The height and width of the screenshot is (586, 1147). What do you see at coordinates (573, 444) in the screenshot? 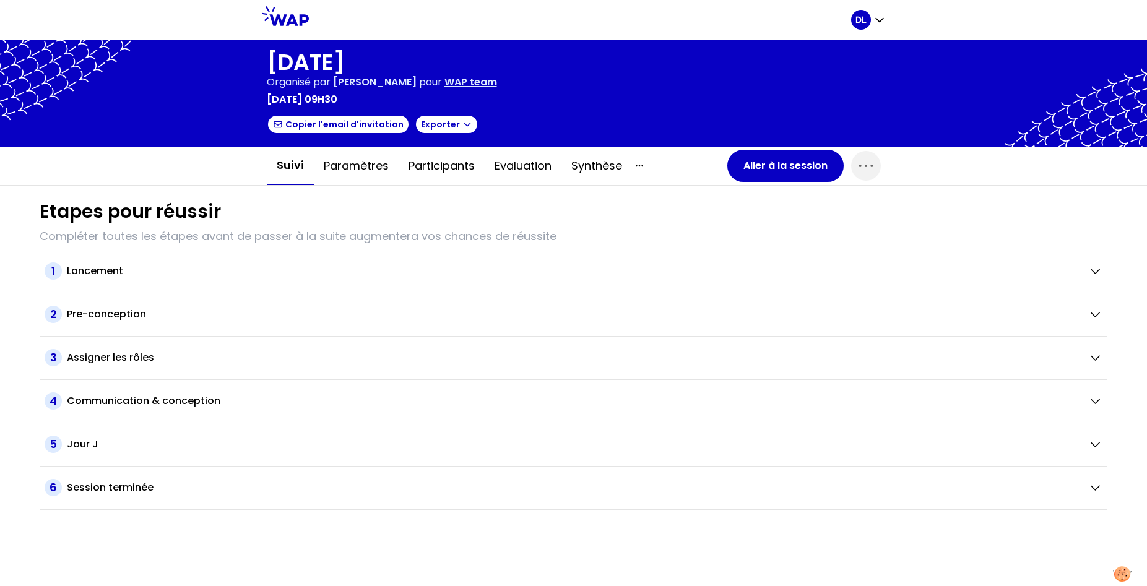
I see `button: 5Jour J` at bounding box center [573, 444].